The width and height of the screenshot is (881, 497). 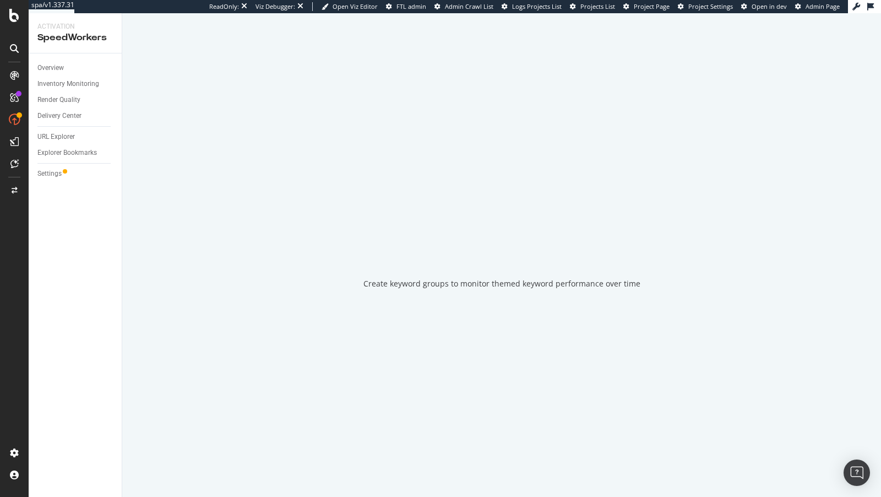 What do you see at coordinates (598, 6) in the screenshot?
I see `span: Projects List` at bounding box center [598, 6].